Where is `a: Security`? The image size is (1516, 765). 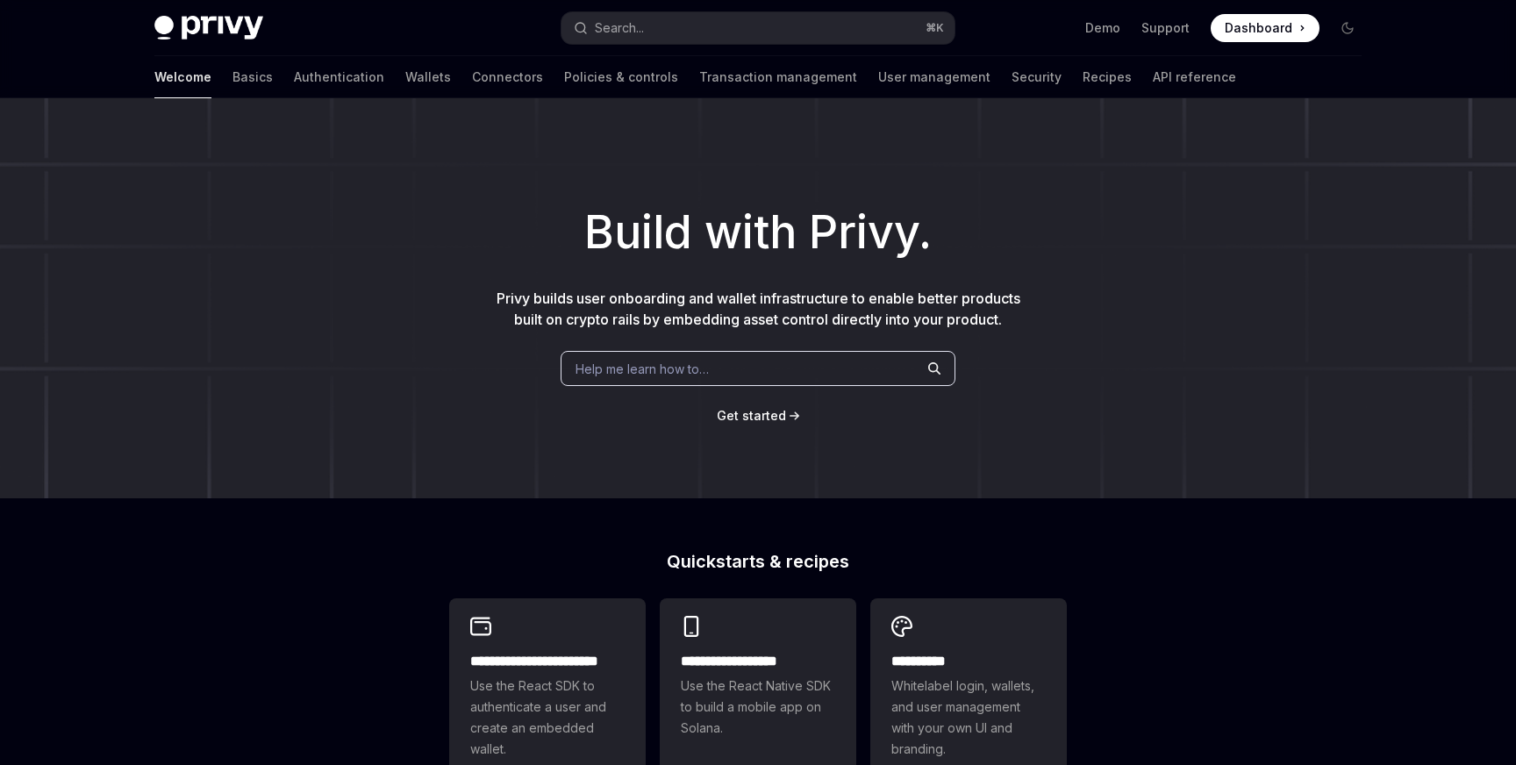
a: Security is located at coordinates (1036, 77).